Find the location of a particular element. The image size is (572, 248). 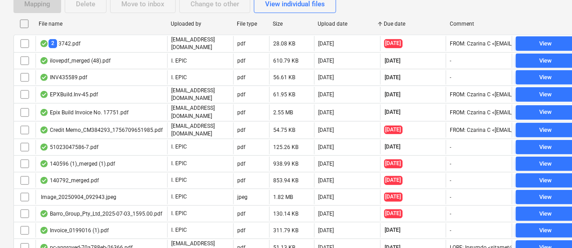

div: 140596 (1)_merged (1).pdf is located at coordinates (77, 164).